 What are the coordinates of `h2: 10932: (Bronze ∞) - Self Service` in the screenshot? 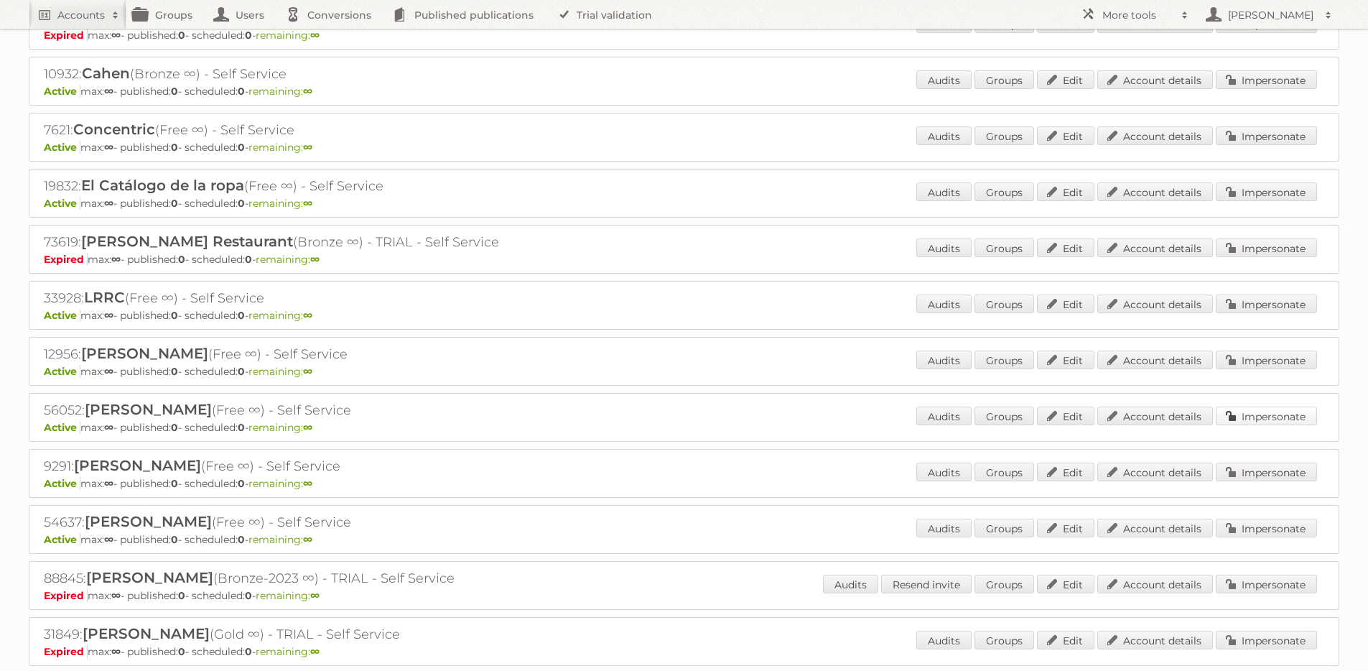 It's located at (295, 74).